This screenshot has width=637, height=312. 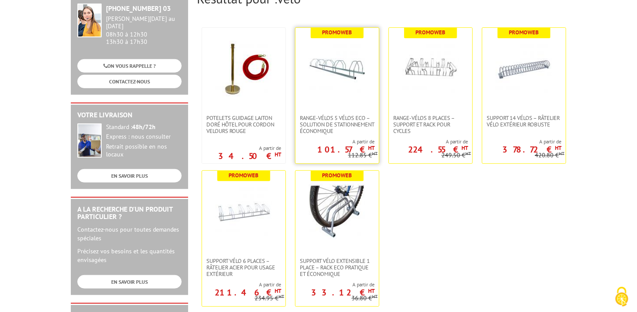 What do you see at coordinates (244, 267) in the screenshot?
I see `span: Support vélo 6 places – Râtelier acier pour usage extérieur` at bounding box center [244, 267].